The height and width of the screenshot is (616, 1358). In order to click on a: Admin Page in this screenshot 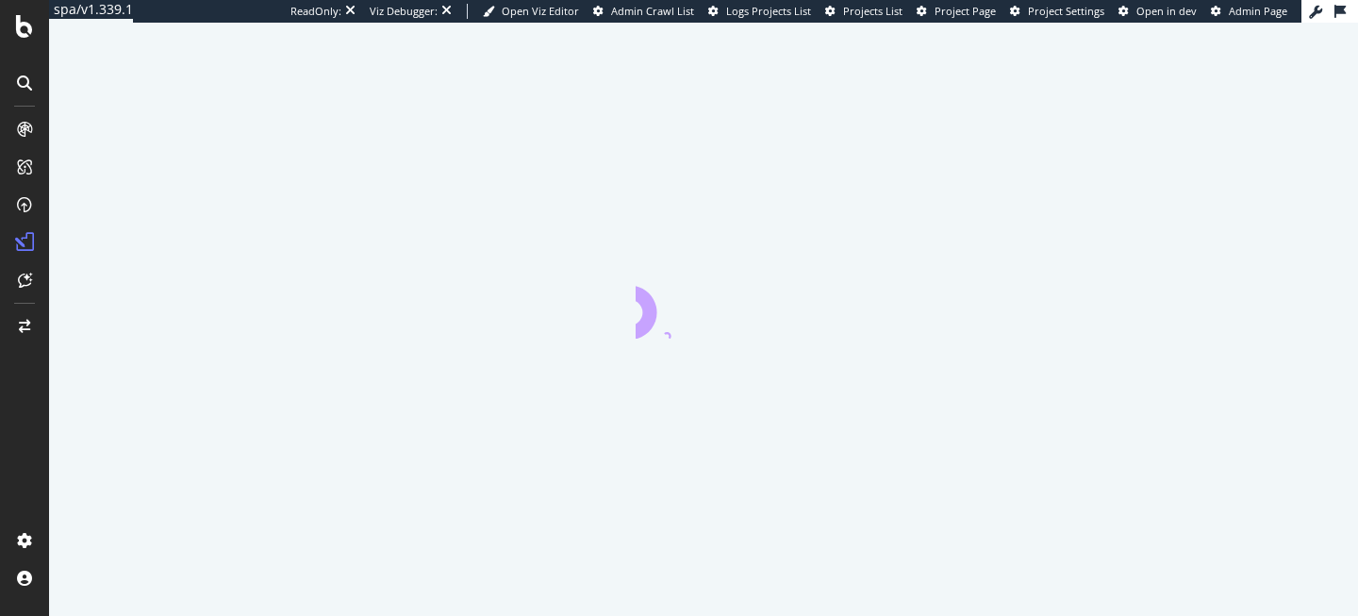, I will do `click(1249, 11)`.